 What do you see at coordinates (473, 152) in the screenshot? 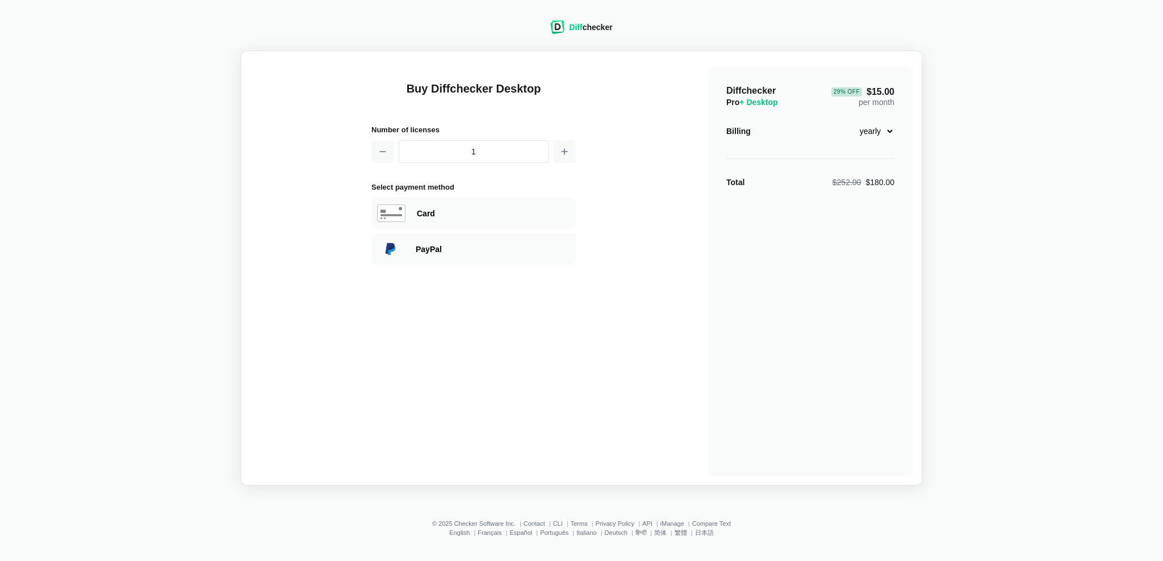
I see `input: 1` at bounding box center [473, 152].